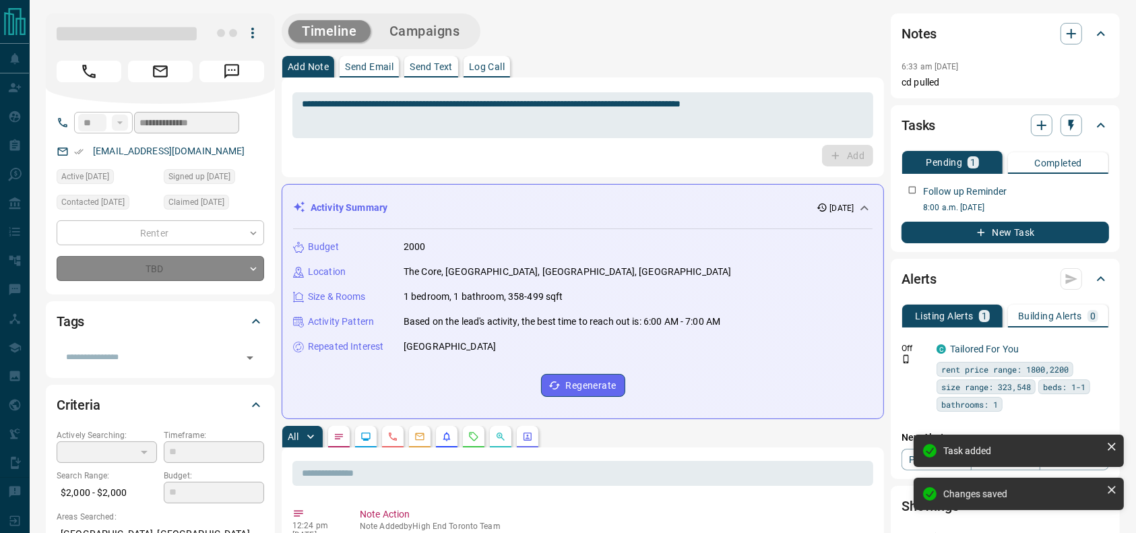  Describe the element at coordinates (1057, 163) in the screenshot. I see `p: Completed` at that location.